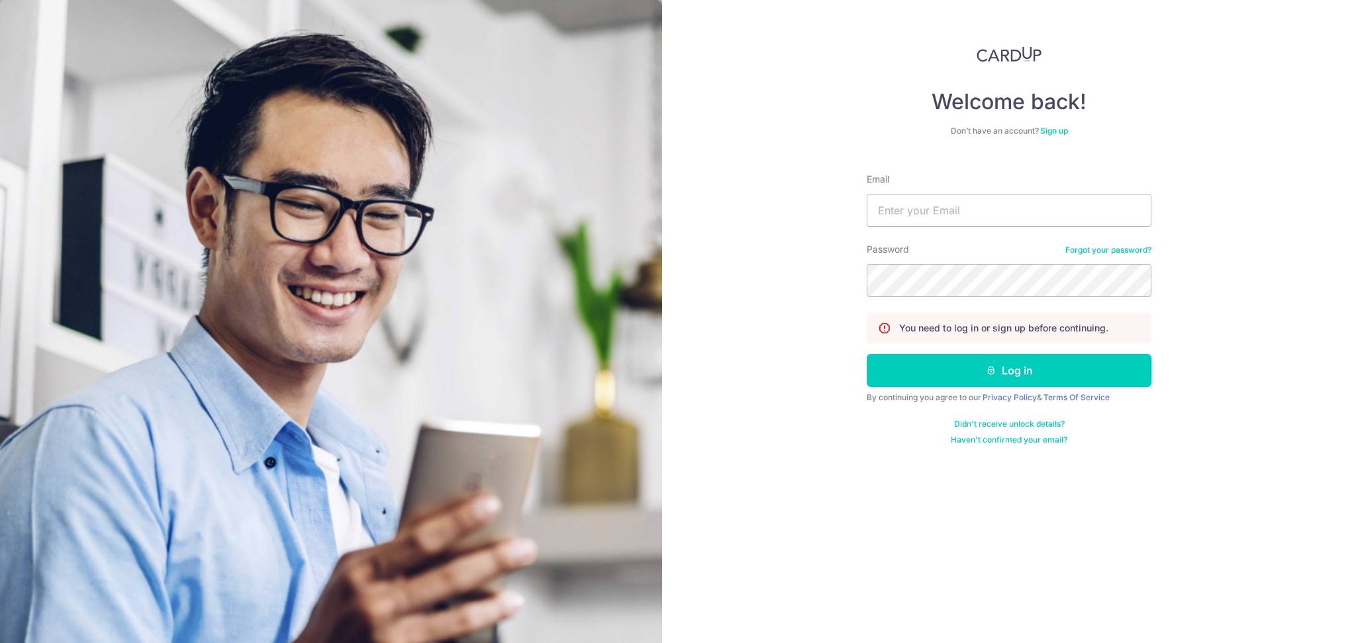 The width and height of the screenshot is (1356, 643). What do you see at coordinates (1009, 102) in the screenshot?
I see `h4: Welcome back!` at bounding box center [1009, 102].